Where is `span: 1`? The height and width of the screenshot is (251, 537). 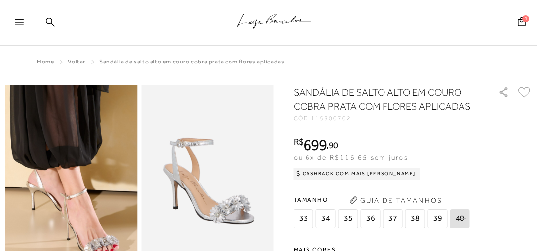 span: 1 is located at coordinates (525, 19).